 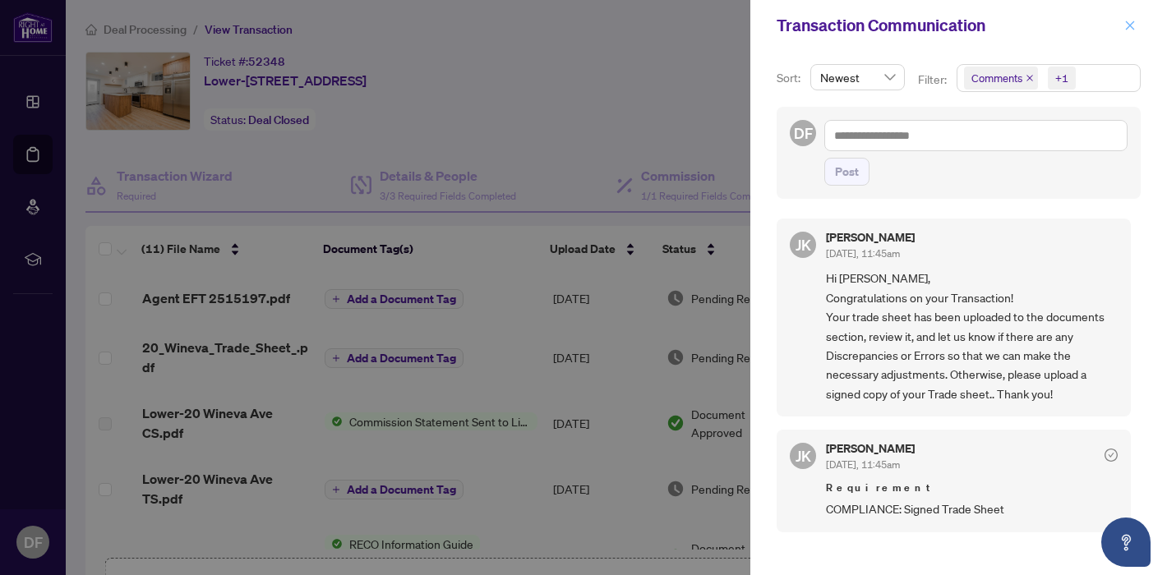 What do you see at coordinates (857, 77) in the screenshot?
I see `span: Newest` at bounding box center [857, 77].